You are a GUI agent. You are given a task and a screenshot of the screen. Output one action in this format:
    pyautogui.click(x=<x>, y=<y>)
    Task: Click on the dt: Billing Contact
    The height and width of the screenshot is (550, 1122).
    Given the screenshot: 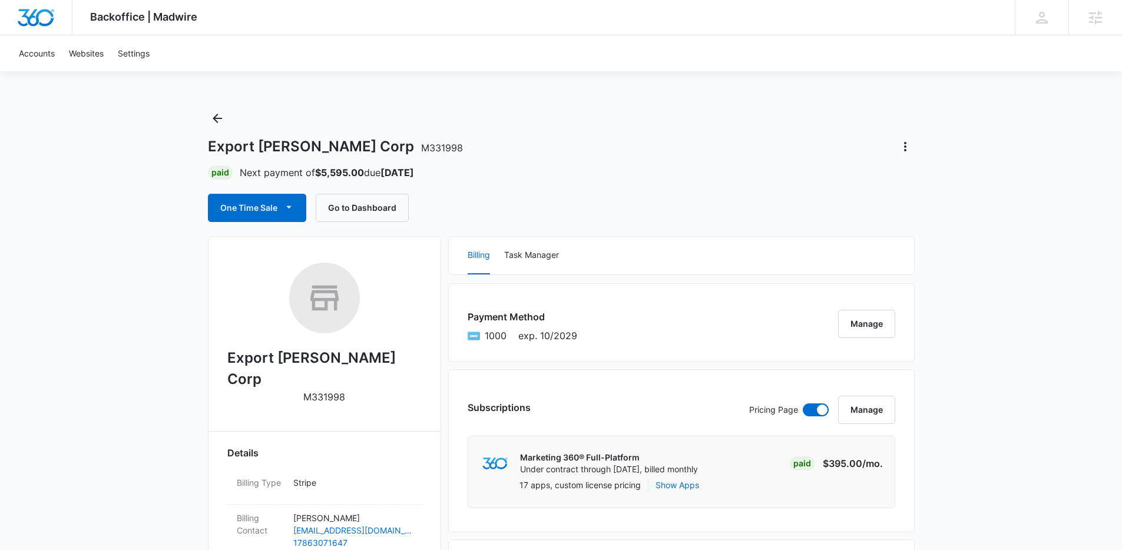 What is the action you would take?
    pyautogui.click(x=260, y=524)
    